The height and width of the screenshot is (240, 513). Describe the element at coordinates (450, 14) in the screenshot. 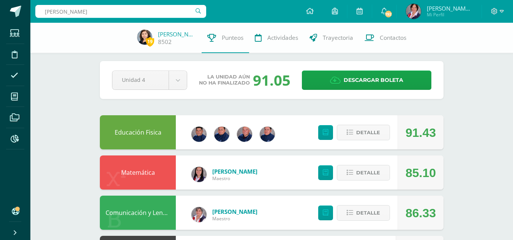

I see `span: Mi Perfil` at that location.